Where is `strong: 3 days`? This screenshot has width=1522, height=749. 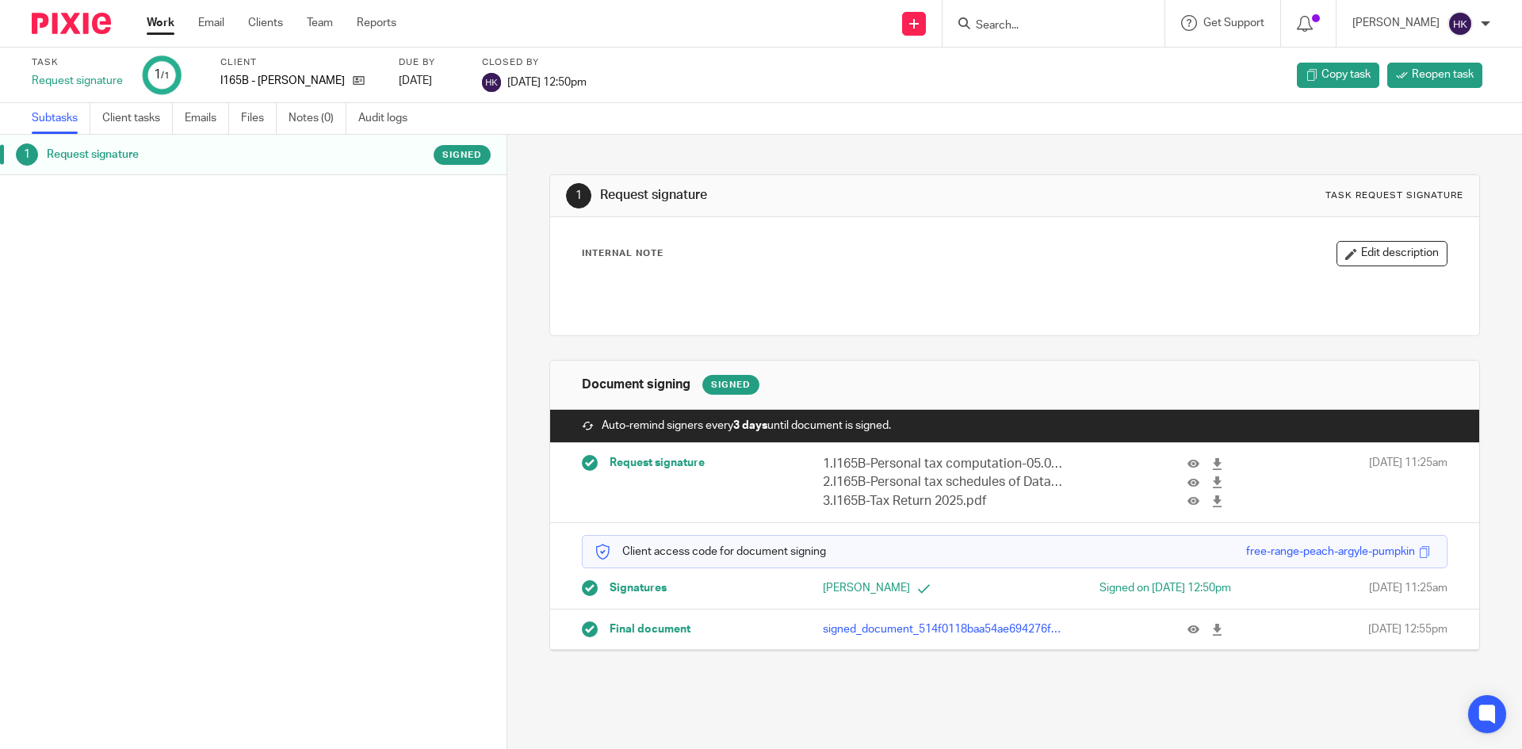
strong: 3 days is located at coordinates (750, 426).